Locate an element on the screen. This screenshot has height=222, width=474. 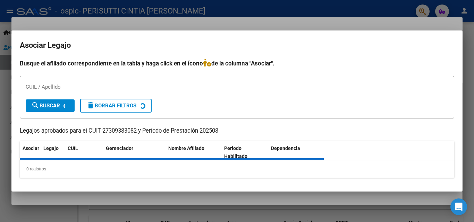
button: Borrar Filtros is located at coordinates (116, 106).